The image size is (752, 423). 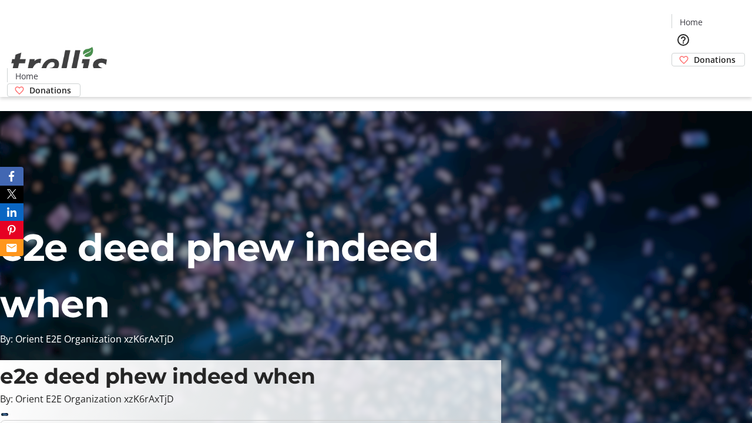 I want to click on button: Help, so click(x=683, y=40).